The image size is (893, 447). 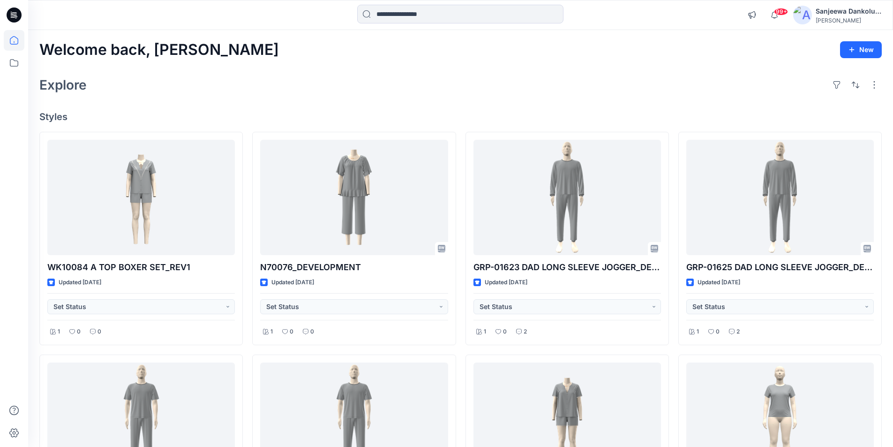 I want to click on a: N70076_DEVELOPMENT, so click(x=354, y=197).